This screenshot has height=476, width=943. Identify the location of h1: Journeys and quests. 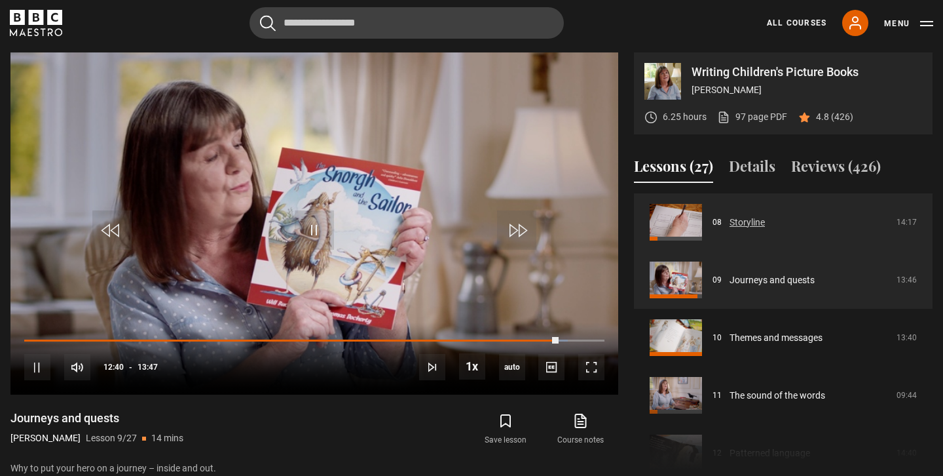
(97, 418).